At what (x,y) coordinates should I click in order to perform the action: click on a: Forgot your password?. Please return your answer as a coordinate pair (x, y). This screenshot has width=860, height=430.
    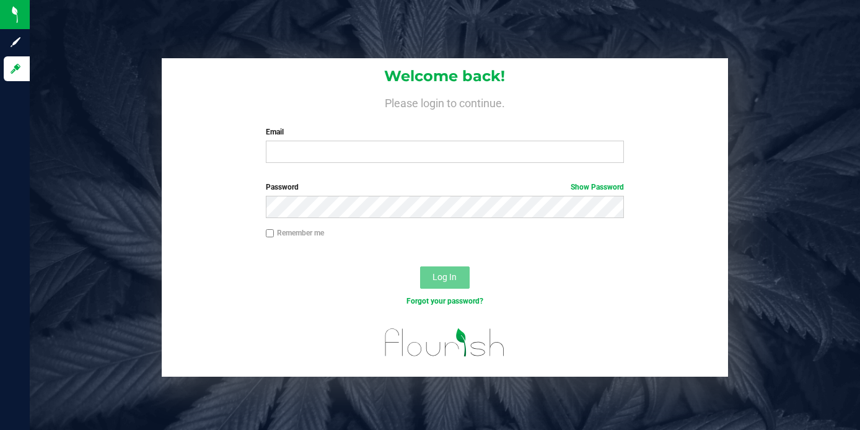
    Looking at the image, I should click on (445, 301).